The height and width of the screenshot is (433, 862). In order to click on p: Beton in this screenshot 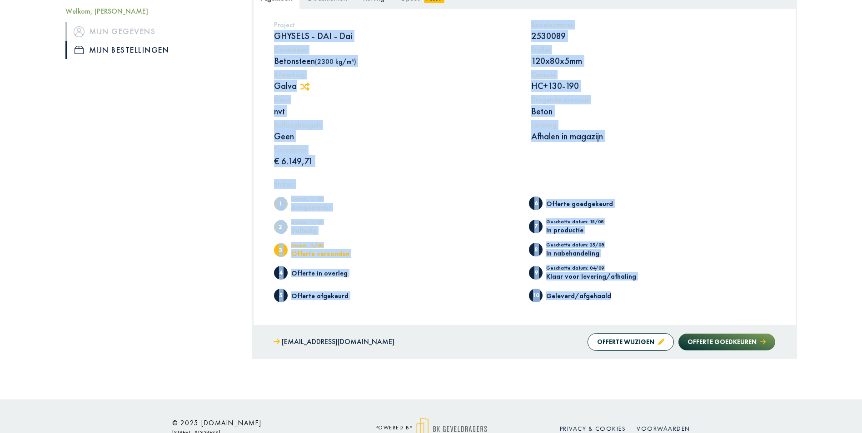, I will do `click(653, 111)`.